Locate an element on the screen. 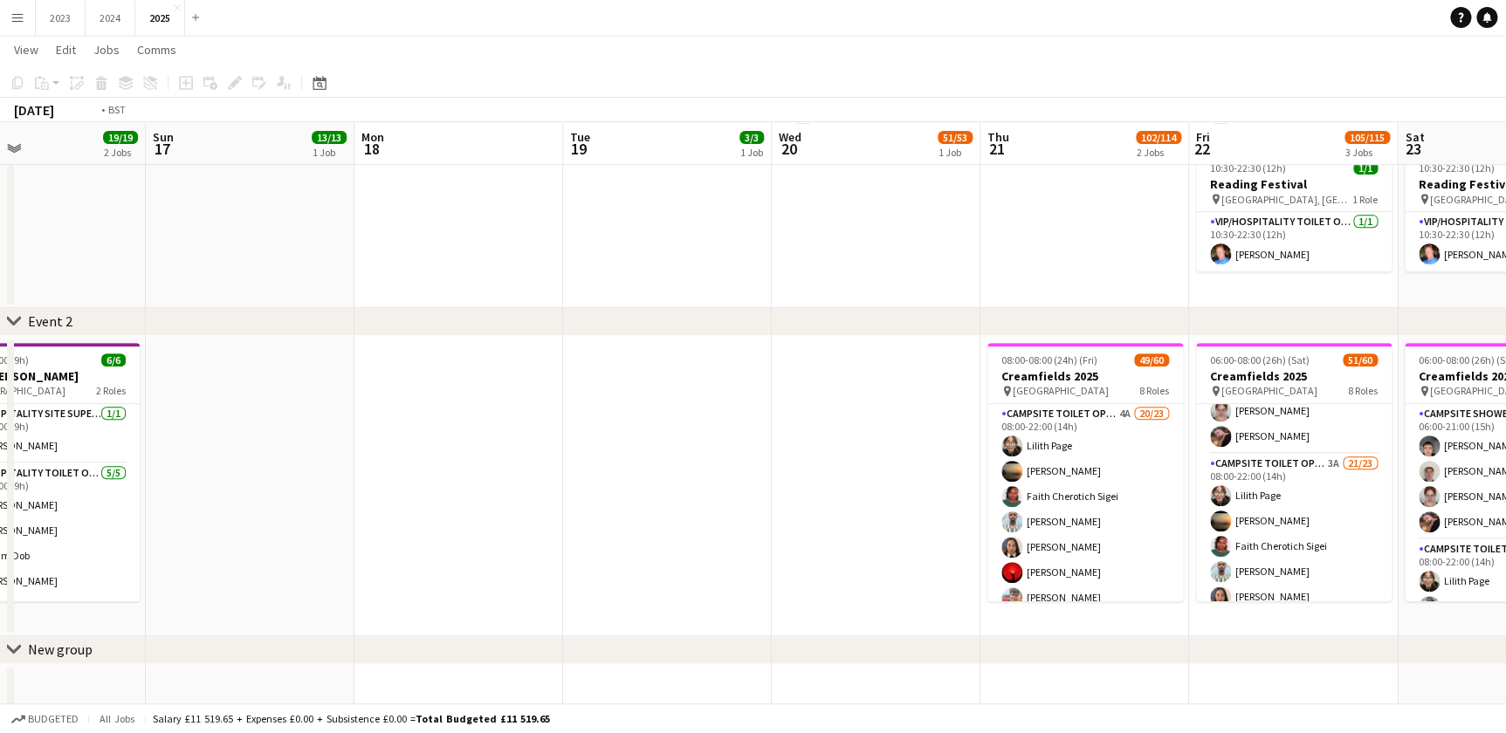  div: New group is located at coordinates (60, 649).